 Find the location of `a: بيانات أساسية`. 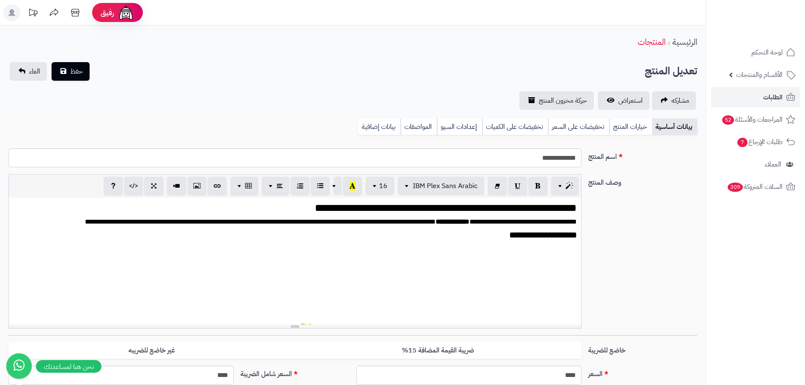

a: بيانات أساسية is located at coordinates (674, 127).